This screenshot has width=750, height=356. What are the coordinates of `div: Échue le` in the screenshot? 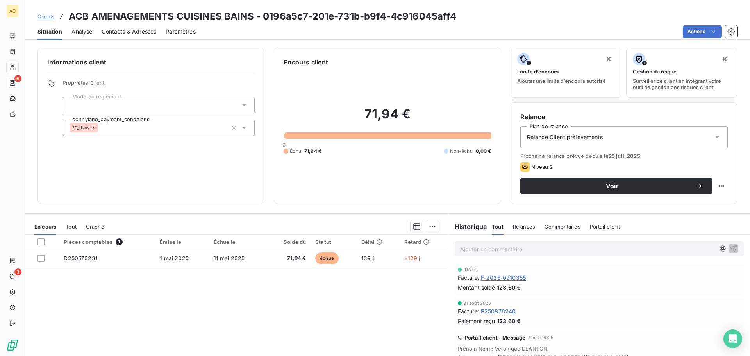 It's located at (238, 242).